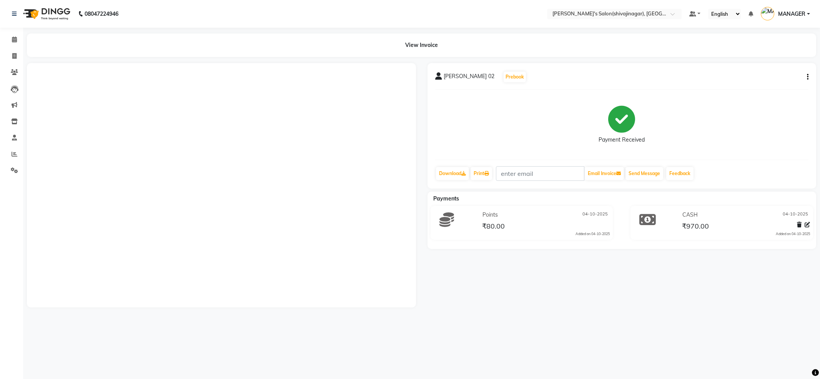  Describe the element at coordinates (791, 14) in the screenshot. I see `span: MANAGER` at that location.